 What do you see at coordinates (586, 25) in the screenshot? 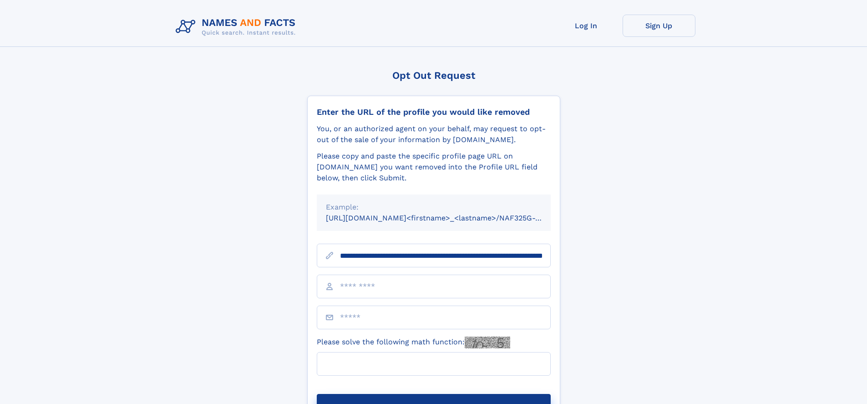
I see `a: Log In` at bounding box center [586, 25].